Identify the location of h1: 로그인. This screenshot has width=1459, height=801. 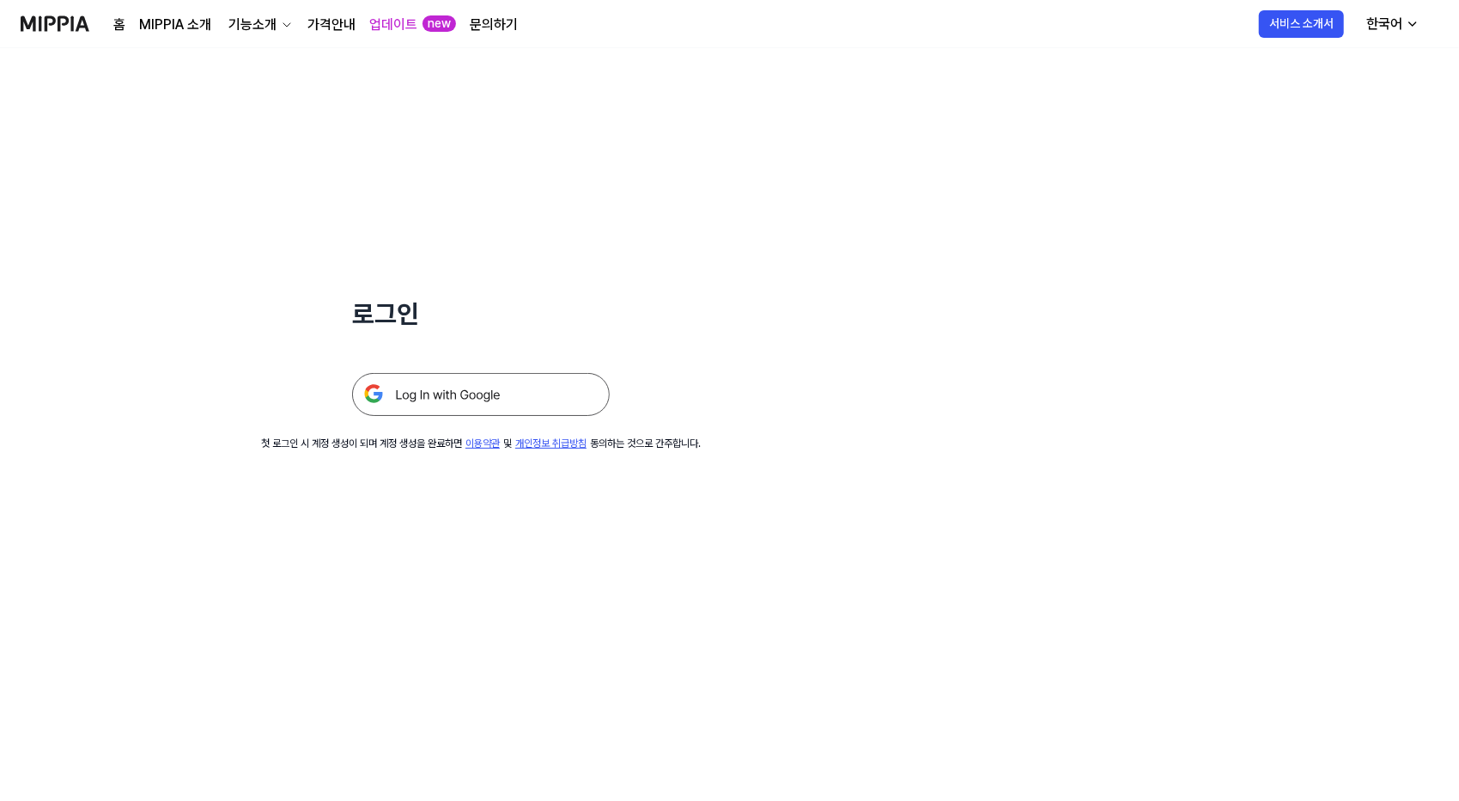
(481, 314).